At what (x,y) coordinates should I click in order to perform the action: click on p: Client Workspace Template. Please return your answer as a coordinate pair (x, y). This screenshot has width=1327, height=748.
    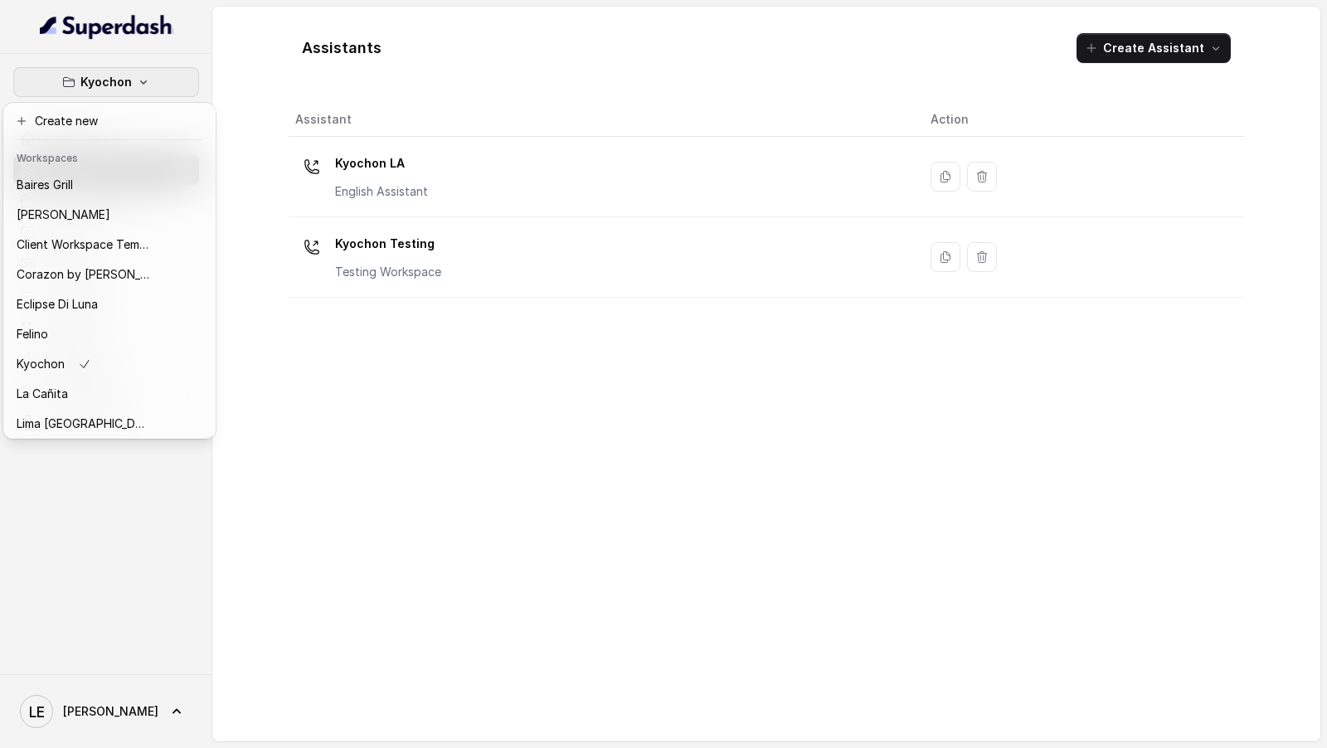
    Looking at the image, I should click on (83, 245).